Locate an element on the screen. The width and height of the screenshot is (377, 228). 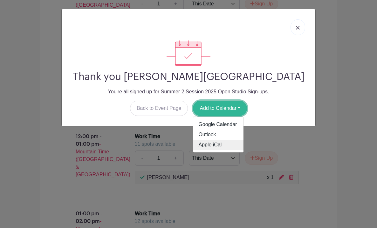
a: Google Calendar is located at coordinates (218, 125).